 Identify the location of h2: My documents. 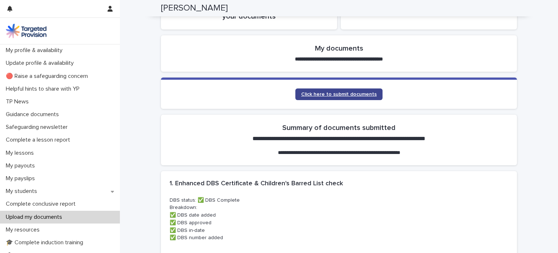
(339, 48).